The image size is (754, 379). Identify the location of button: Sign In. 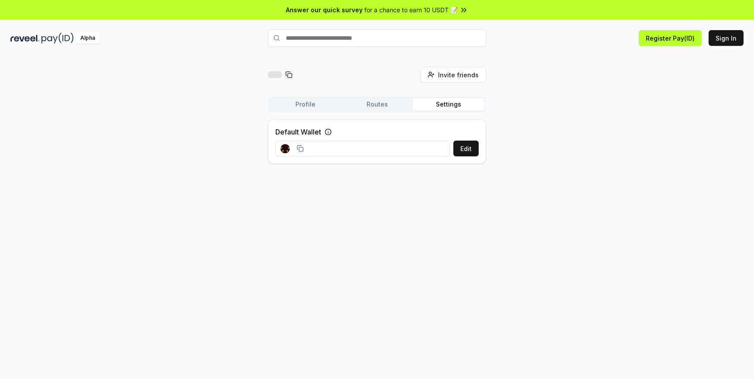
(726, 38).